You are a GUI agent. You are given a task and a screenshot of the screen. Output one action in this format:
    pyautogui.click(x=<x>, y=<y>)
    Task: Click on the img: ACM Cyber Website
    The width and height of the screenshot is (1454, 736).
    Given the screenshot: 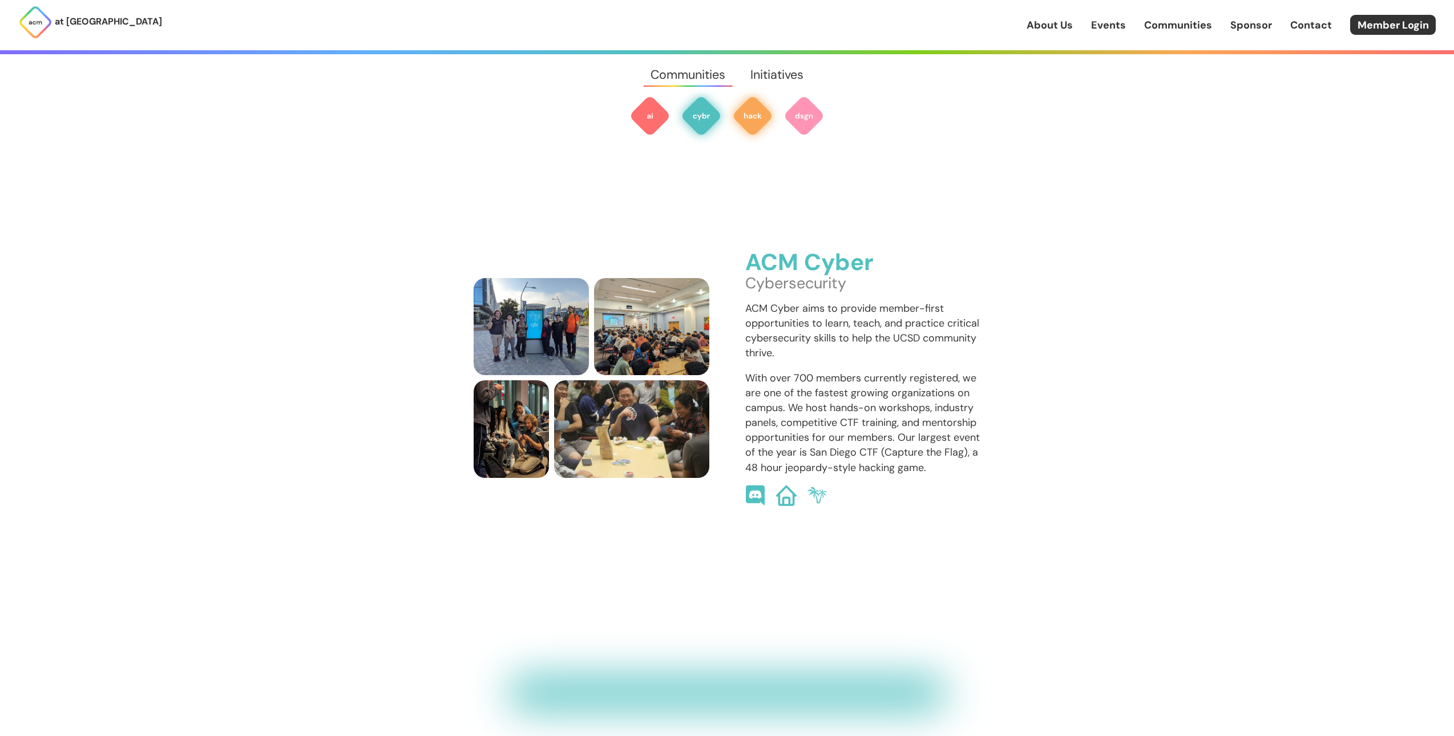 What is the action you would take?
    pyautogui.click(x=786, y=495)
    